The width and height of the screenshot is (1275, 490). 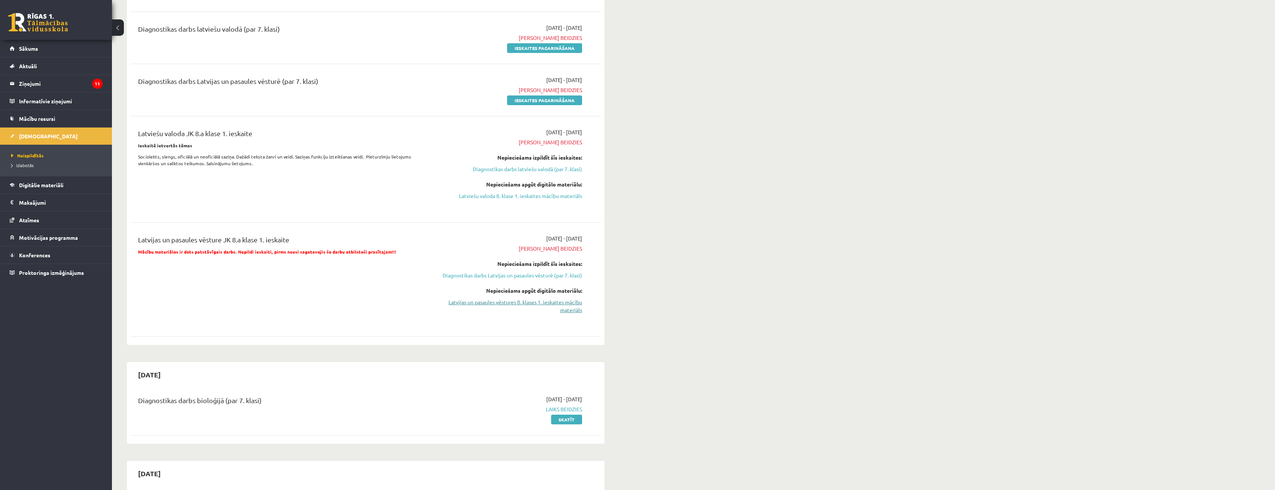 What do you see at coordinates (284, 160) in the screenshot?
I see `p: Sociolekts, slengs, oficiālā un neoficiālā saziņa. Dažādi teksta žanri un veidi. Saziņas funkciju...` at bounding box center [284, 160].